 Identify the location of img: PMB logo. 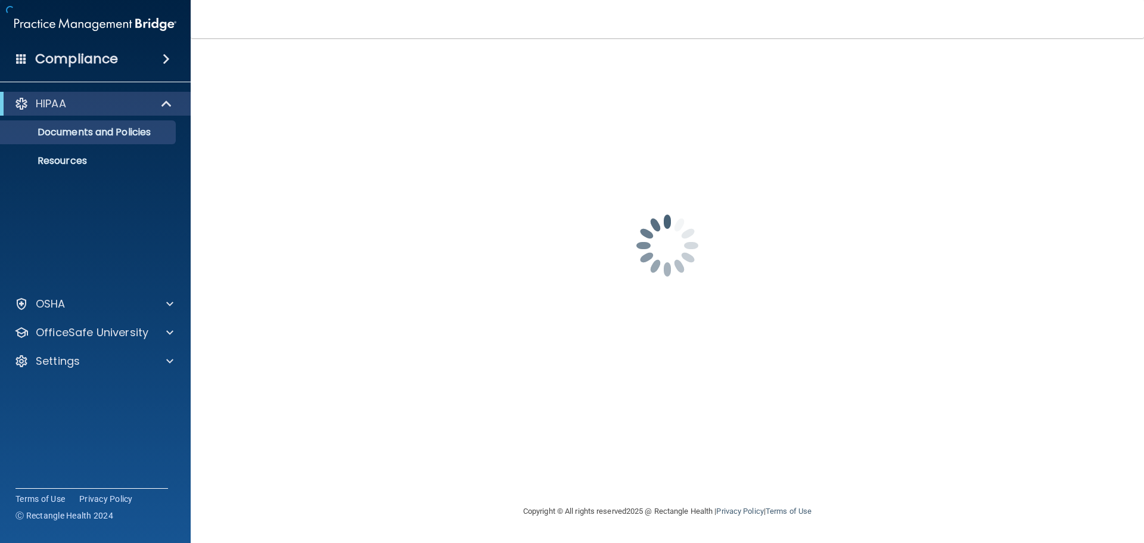
(95, 24).